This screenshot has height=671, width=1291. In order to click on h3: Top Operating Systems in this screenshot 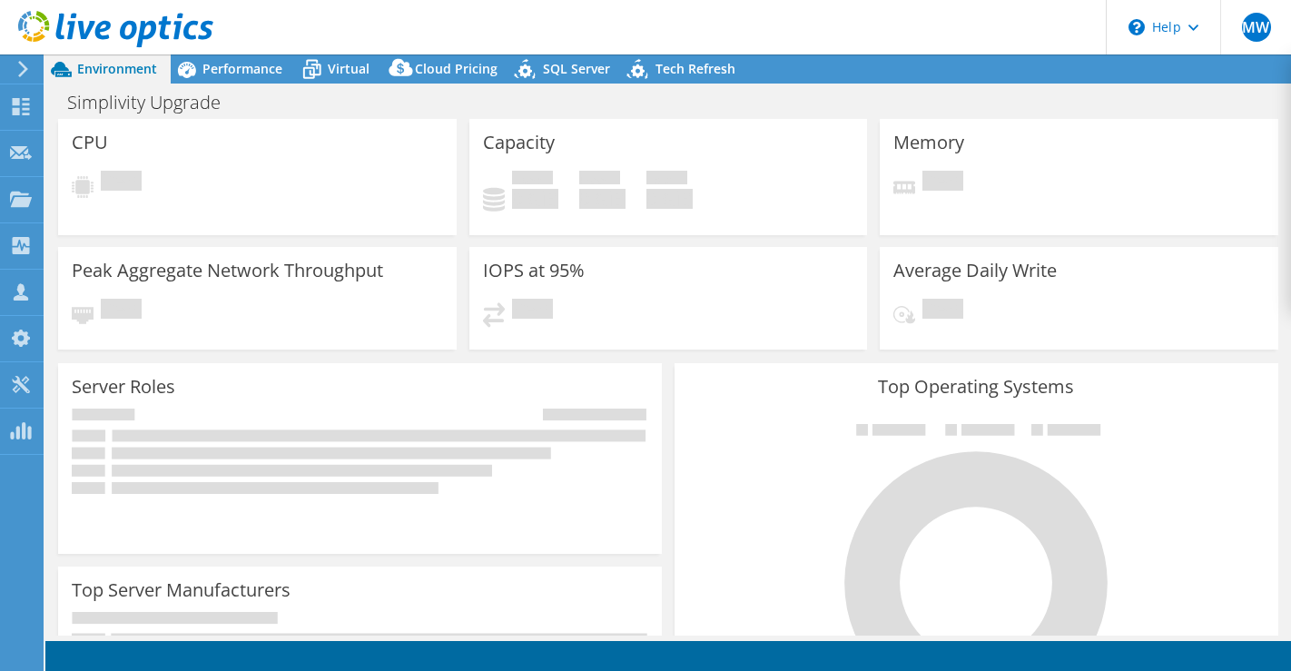, I will do `click(976, 387)`.